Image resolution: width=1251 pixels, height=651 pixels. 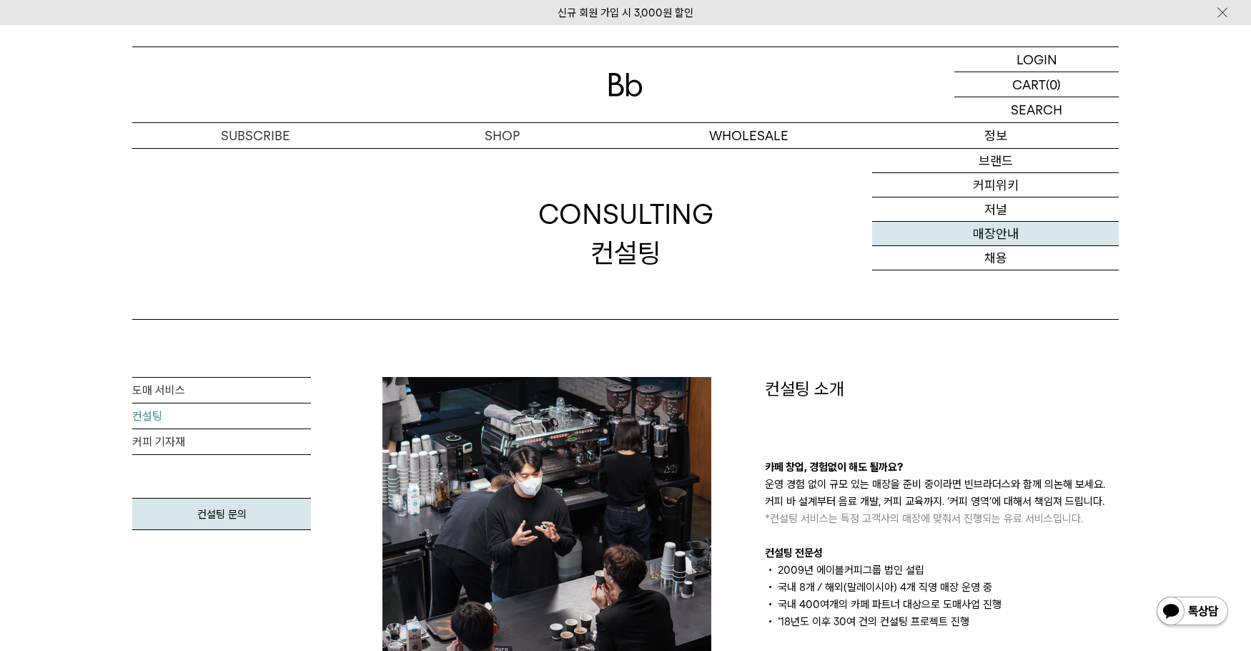 I want to click on p: SHOP, so click(x=502, y=135).